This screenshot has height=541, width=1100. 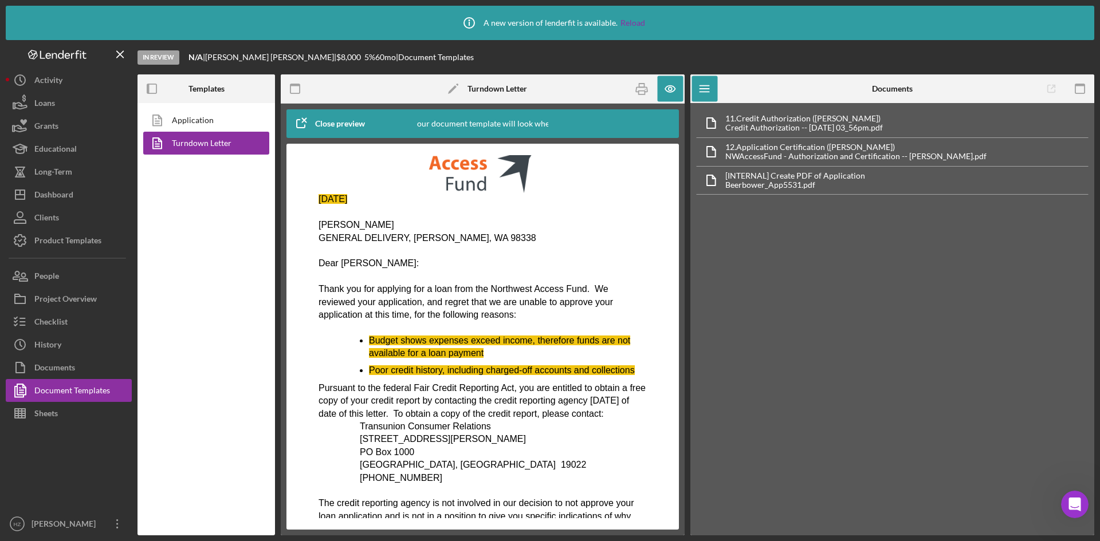 What do you see at coordinates (190, 191) in the screenshot?
I see `span: Budget shows expenses exceed income, therefore funds are not available for a loan payment` at bounding box center [190, 191].